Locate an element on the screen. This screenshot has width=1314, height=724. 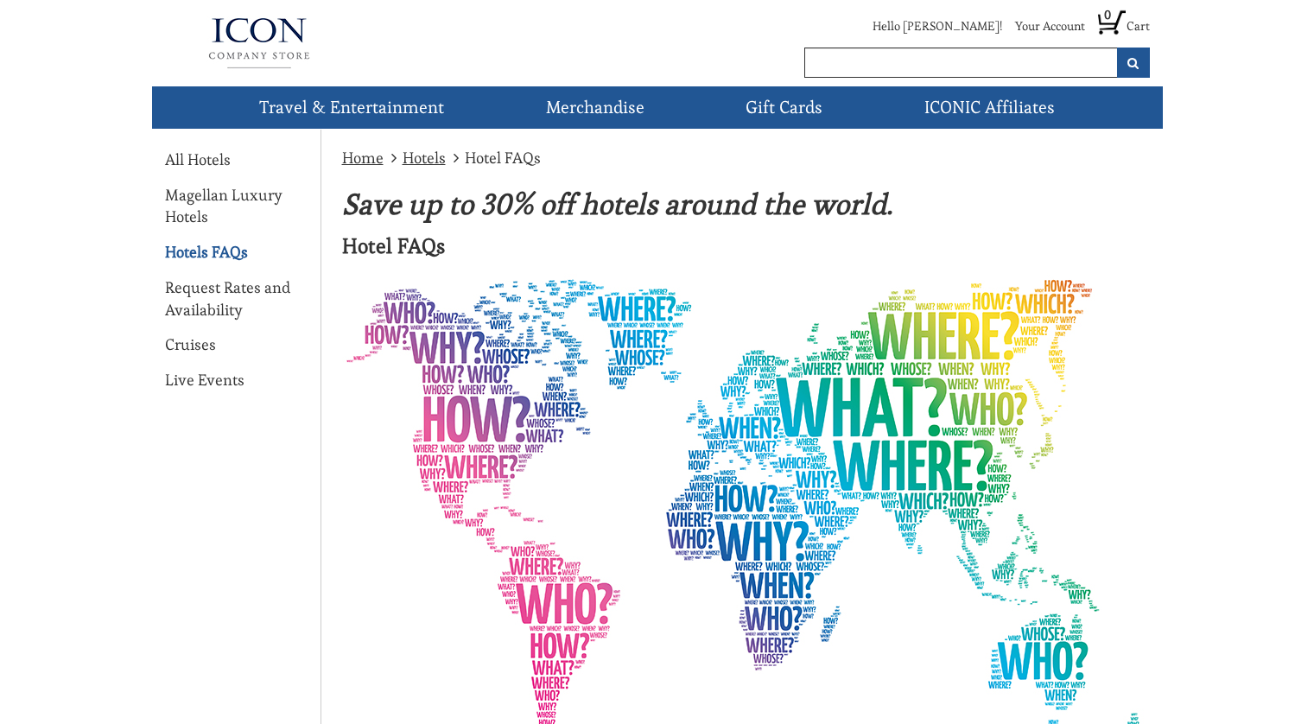
a: Magellan Luxury Hotels is located at coordinates (236, 206).